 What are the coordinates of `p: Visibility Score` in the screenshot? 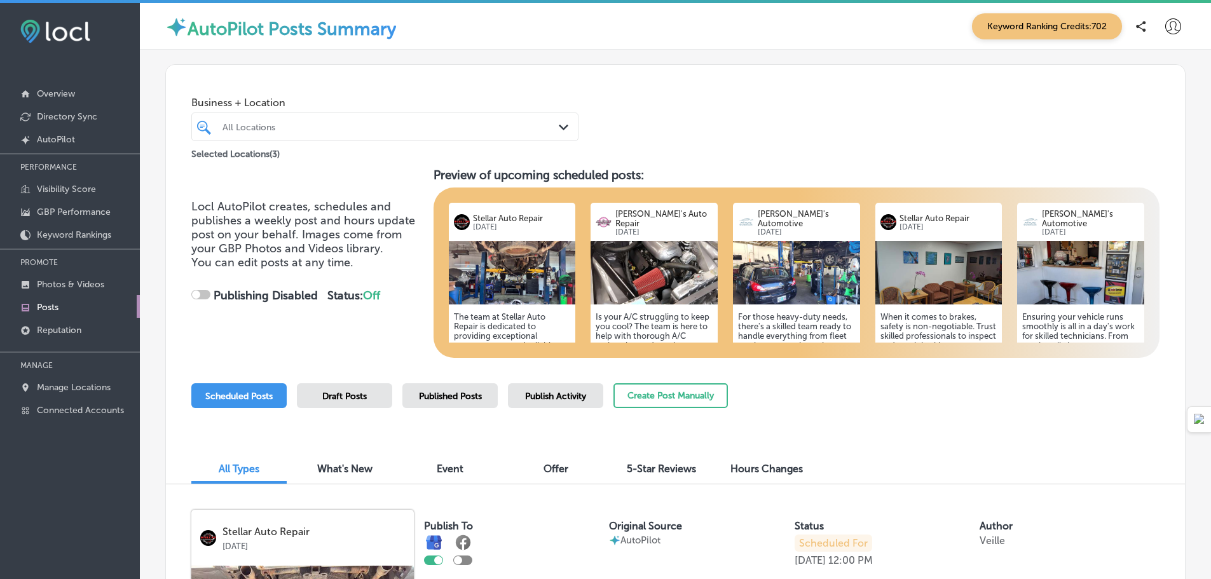 It's located at (66, 189).